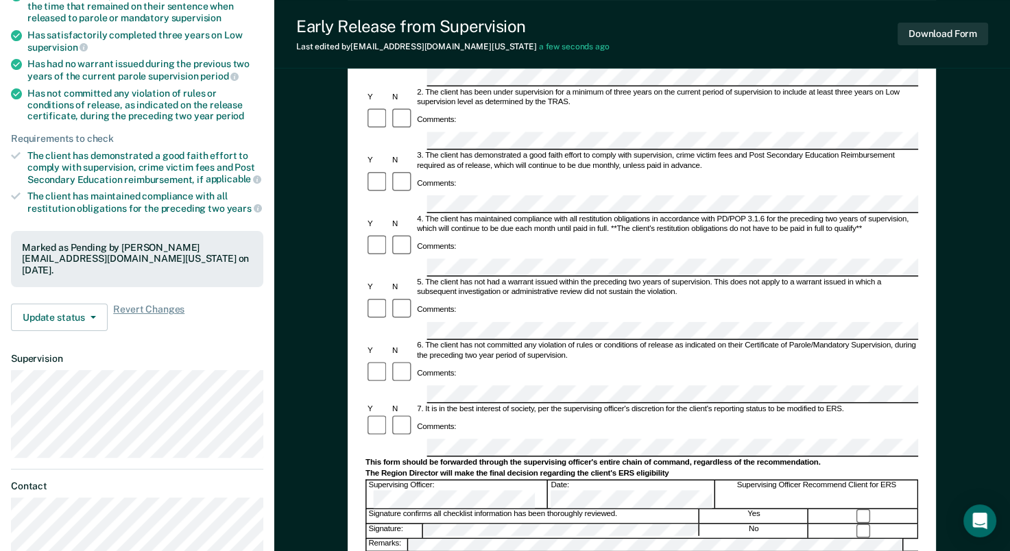 This screenshot has width=1010, height=551. What do you see at coordinates (145, 167) in the screenshot?
I see `div: The client has demonstrated a good faith effort to comply with supervision, crime victim fees and...` at bounding box center [145, 167].